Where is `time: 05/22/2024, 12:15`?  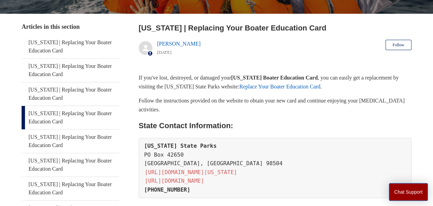
time: 05/22/2024, 12:15 is located at coordinates (164, 52).